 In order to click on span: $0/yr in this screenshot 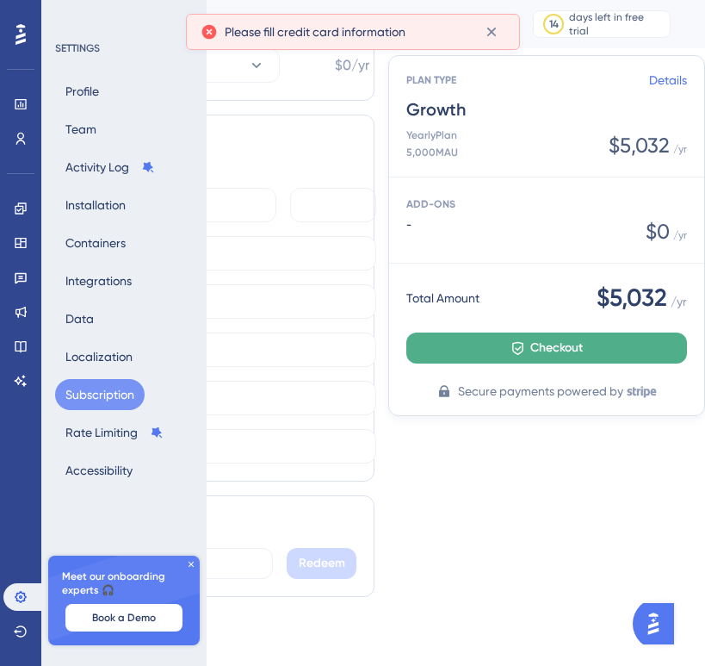, I will do `click(352, 65)`.